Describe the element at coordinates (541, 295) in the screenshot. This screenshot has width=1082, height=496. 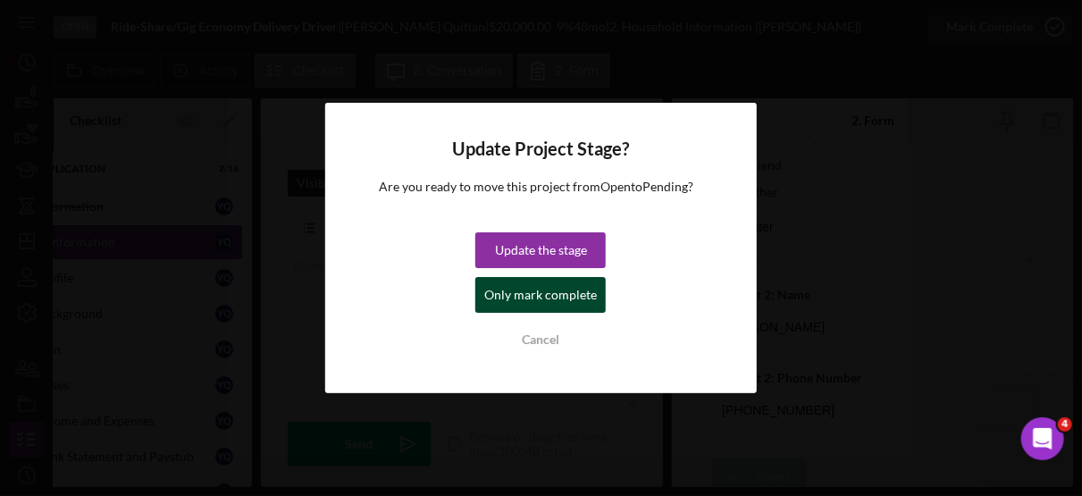
I see `button: Only mark complete` at that location.